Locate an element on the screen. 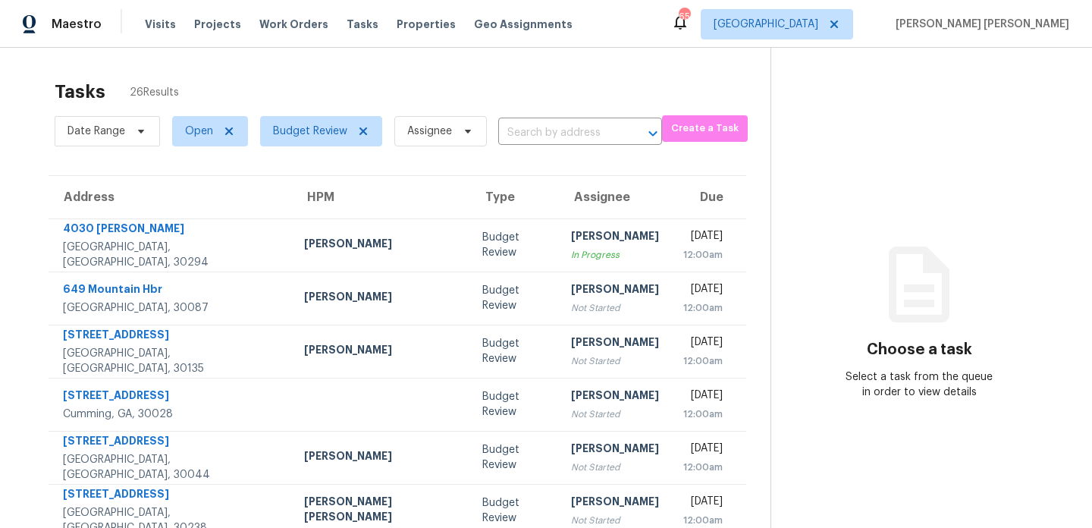  span: Work Orders is located at coordinates (294, 24).